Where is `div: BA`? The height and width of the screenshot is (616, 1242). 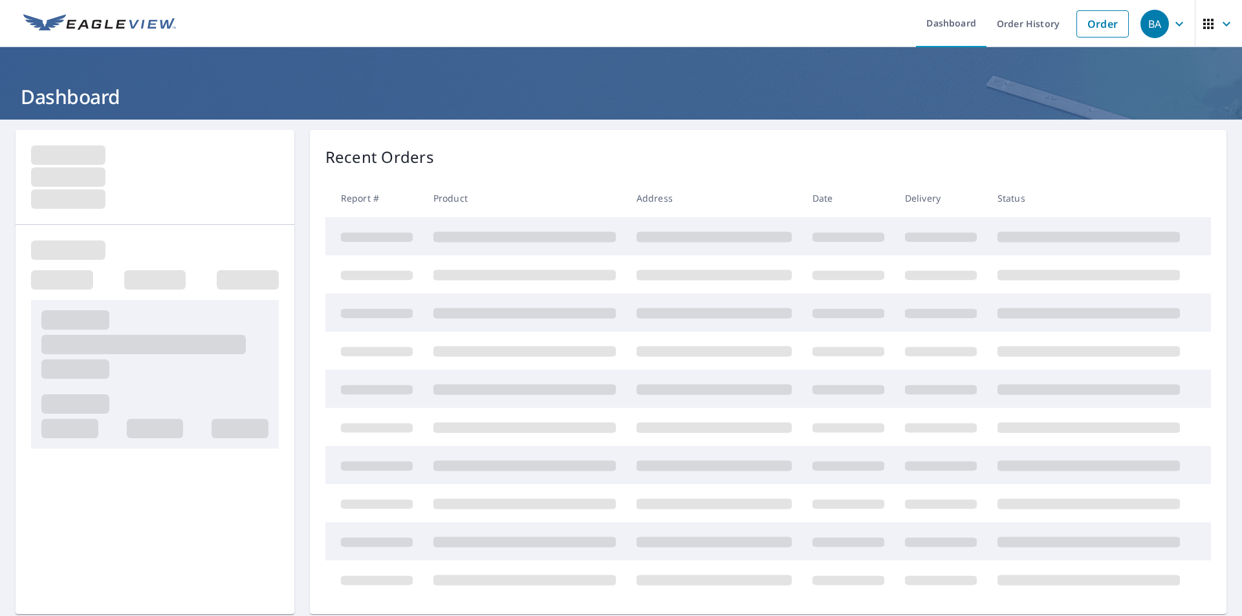
div: BA is located at coordinates (1155, 24).